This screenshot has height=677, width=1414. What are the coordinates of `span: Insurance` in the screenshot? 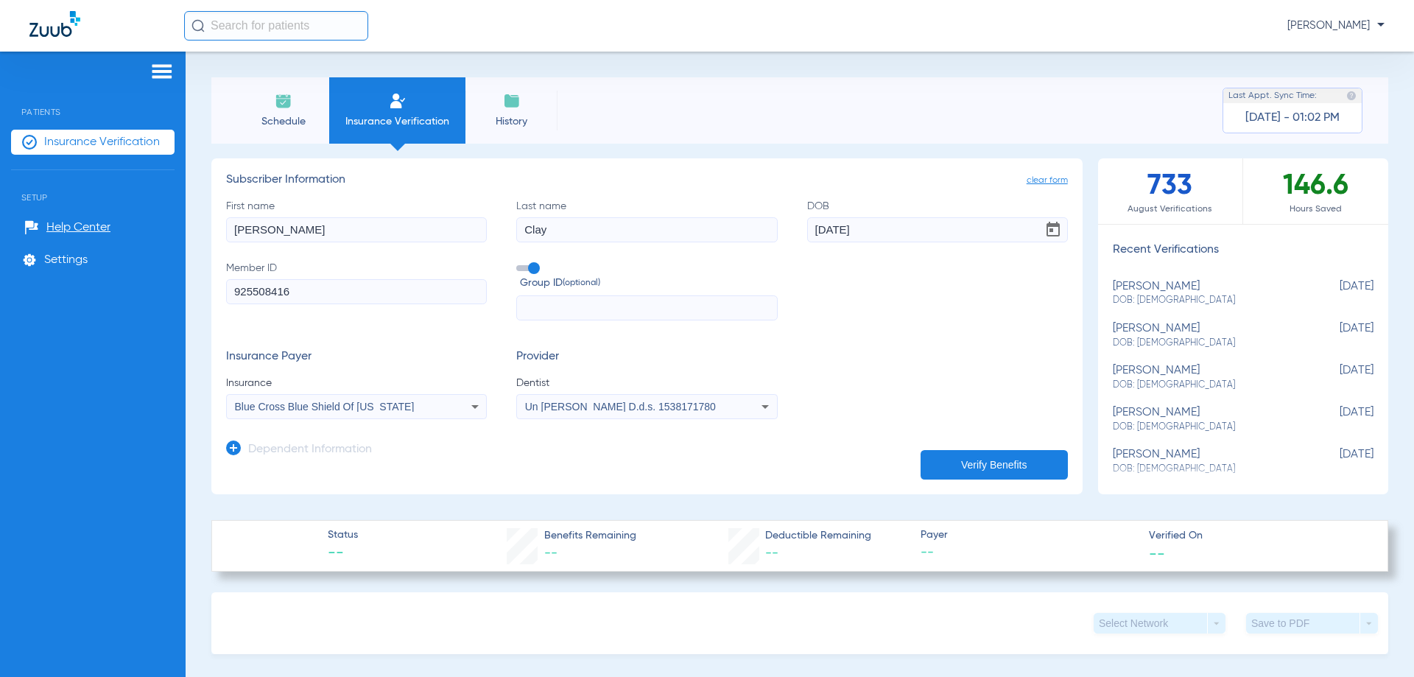 It's located at (357, 383).